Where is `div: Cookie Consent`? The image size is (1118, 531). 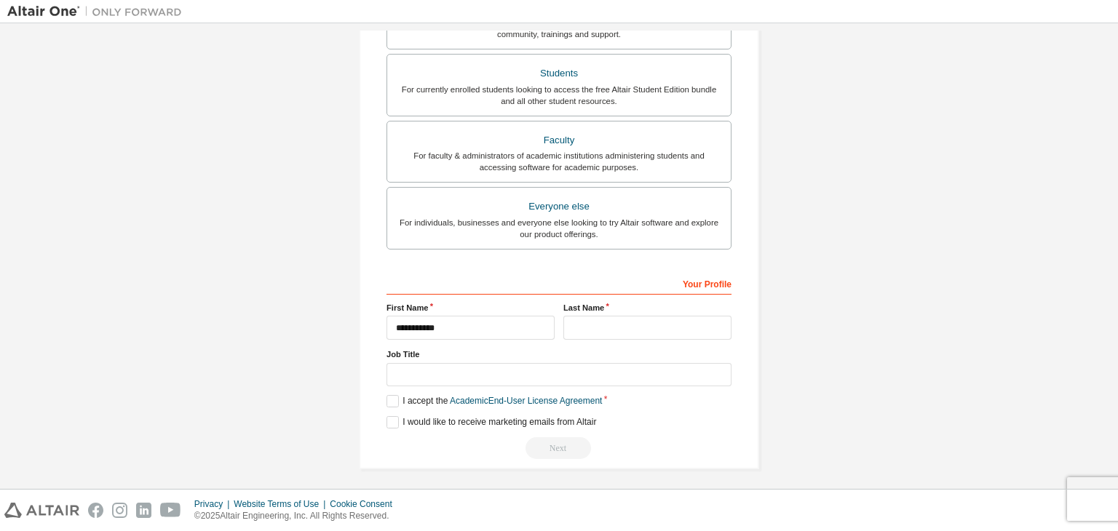
div: Cookie Consent is located at coordinates (365, 504).